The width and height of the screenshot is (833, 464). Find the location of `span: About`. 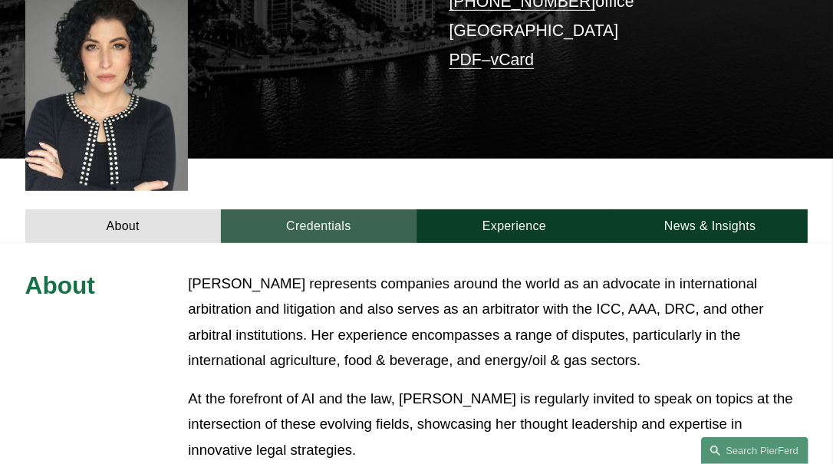

span: About is located at coordinates (60, 285).